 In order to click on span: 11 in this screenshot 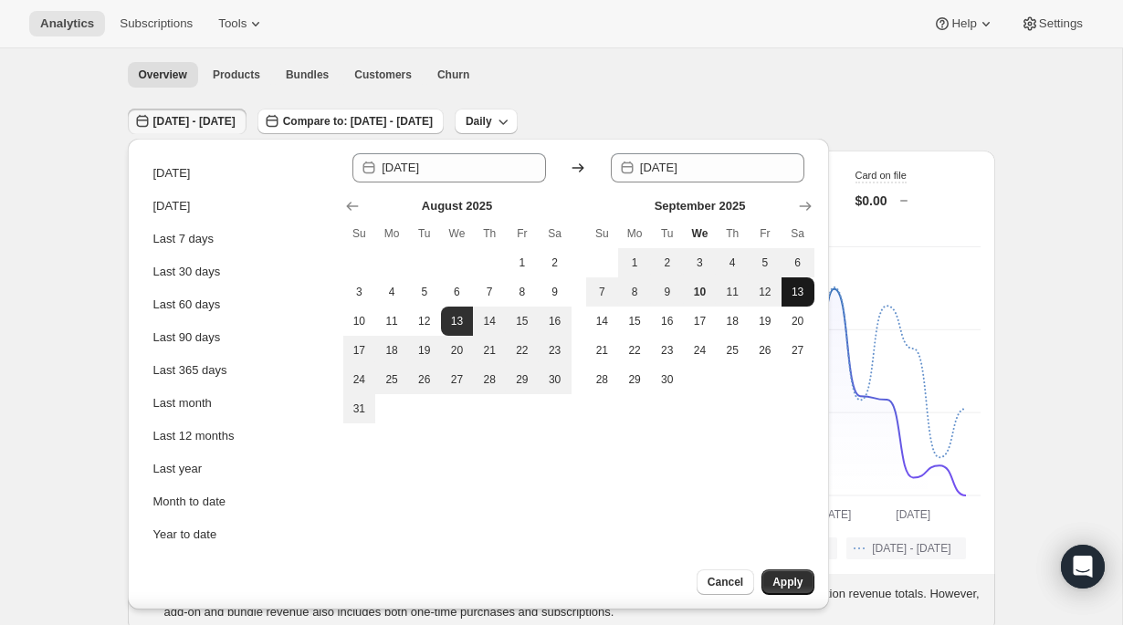, I will do `click(392, 321)`.